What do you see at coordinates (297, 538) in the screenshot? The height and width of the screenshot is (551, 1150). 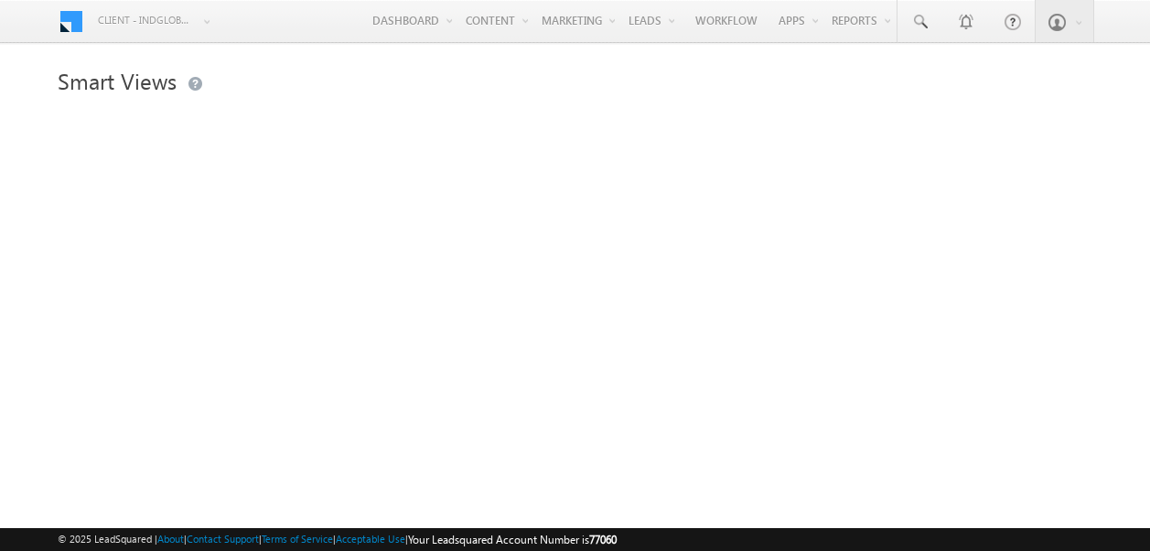 I see `a: Terms of Service` at bounding box center [297, 538].